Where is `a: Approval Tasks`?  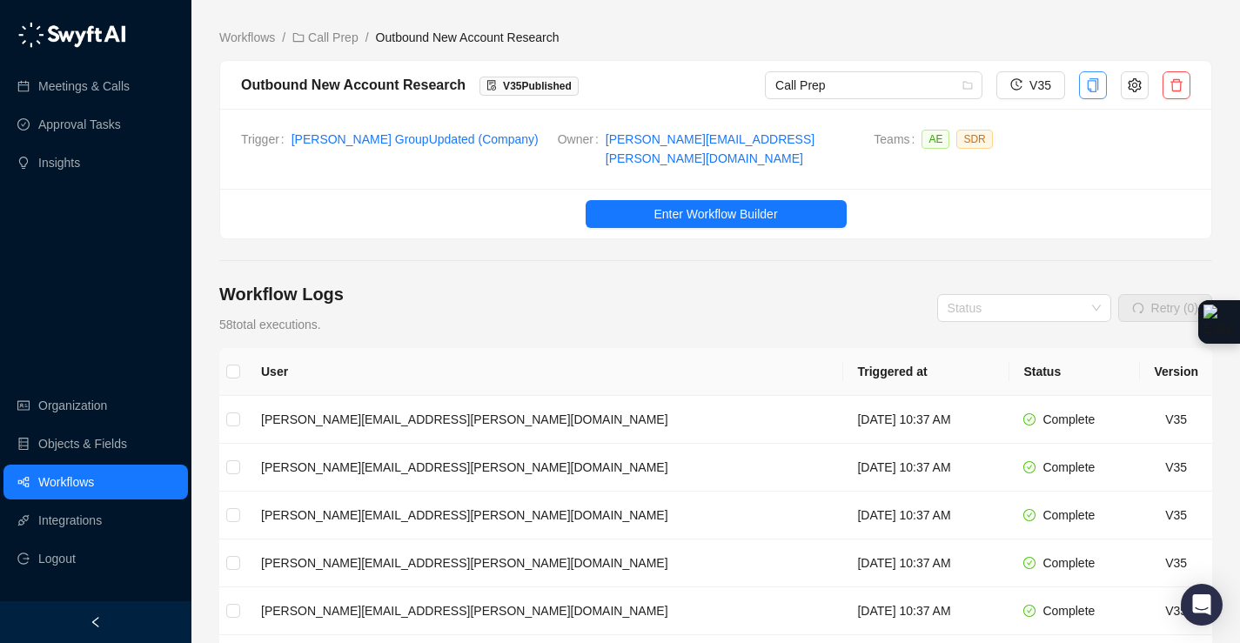
a: Approval Tasks is located at coordinates (79, 124).